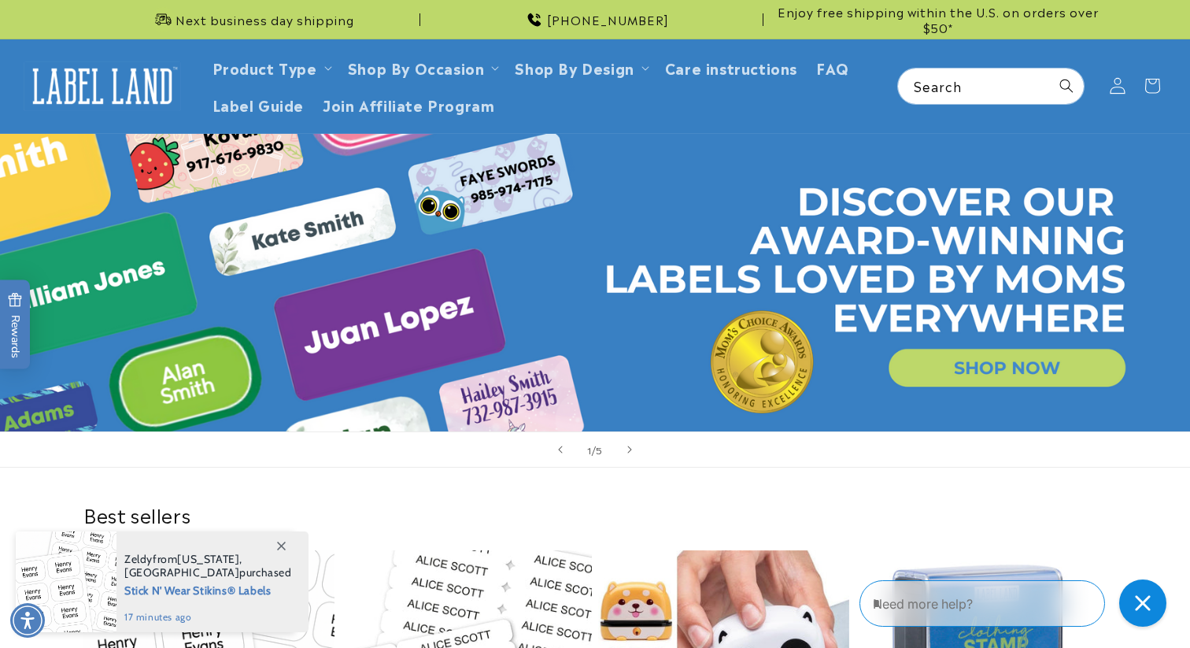  Describe the element at coordinates (271, 67) in the screenshot. I see `summary: Product Type` at that location.